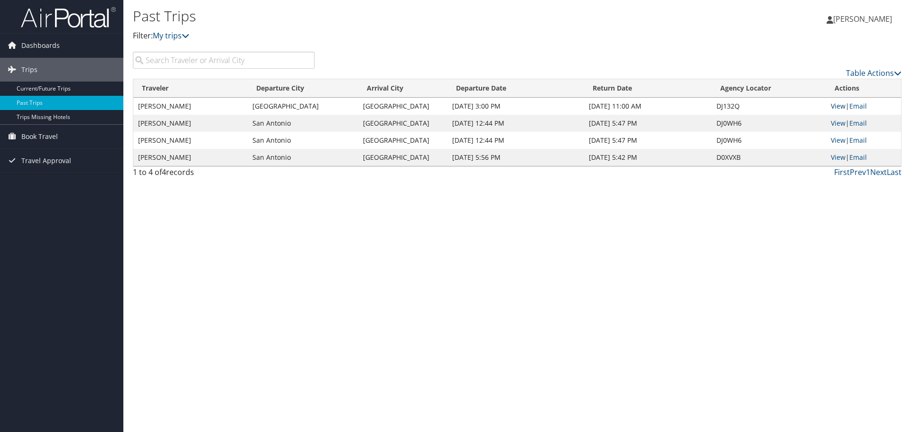 This screenshot has width=911, height=432. I want to click on span: Travel Approval, so click(46, 161).